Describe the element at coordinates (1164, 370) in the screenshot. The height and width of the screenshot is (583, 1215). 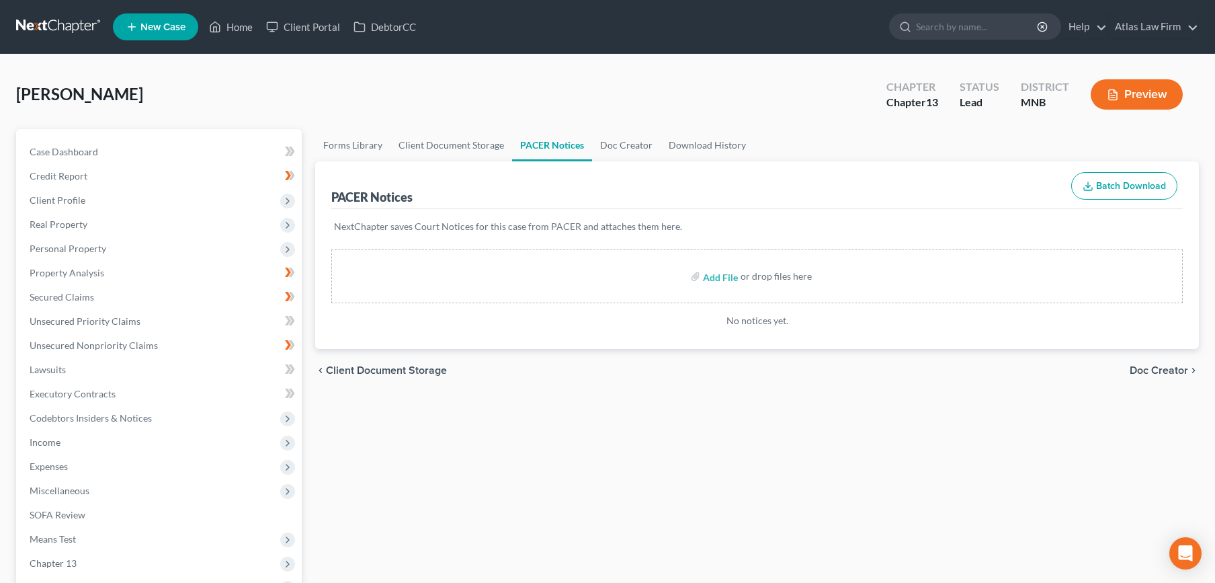
I see `button: Doc Creator chevron_right` at that location.